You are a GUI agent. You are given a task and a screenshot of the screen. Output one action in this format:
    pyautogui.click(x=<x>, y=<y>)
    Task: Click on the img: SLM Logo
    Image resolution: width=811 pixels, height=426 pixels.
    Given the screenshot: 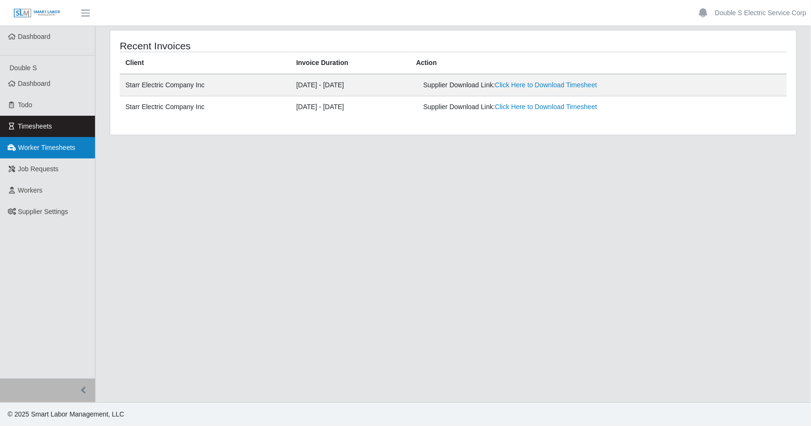 What is the action you would take?
    pyautogui.click(x=37, y=13)
    